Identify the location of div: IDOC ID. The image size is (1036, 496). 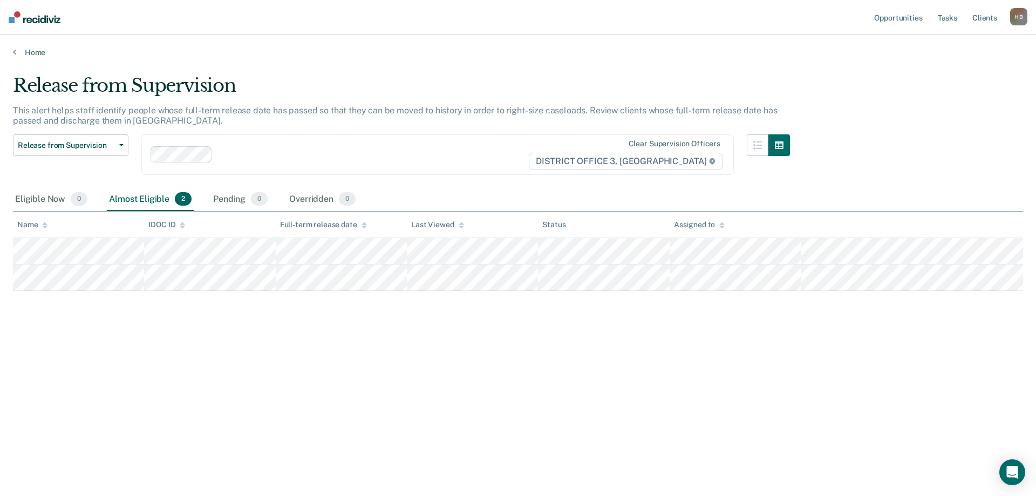
(167, 225).